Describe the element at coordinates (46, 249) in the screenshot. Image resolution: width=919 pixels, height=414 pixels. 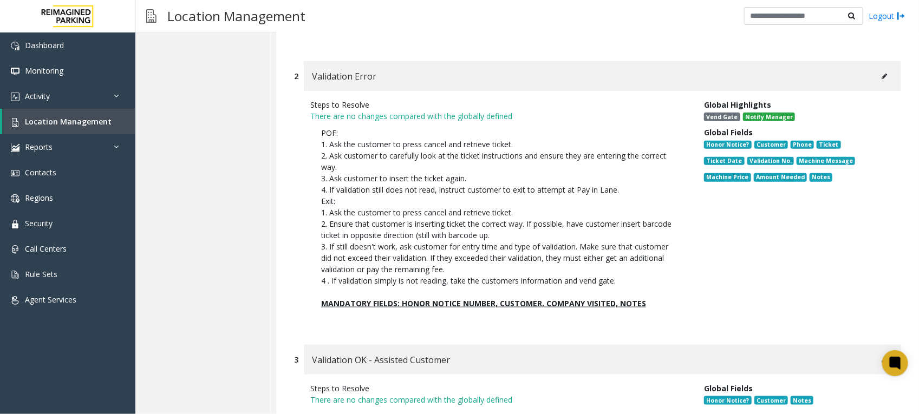
I see `span: Call Centers` at that location.